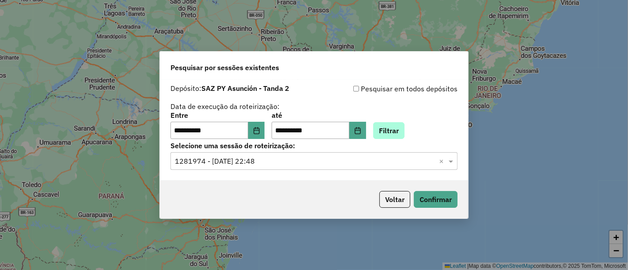 The image size is (628, 270). What do you see at coordinates (389, 131) in the screenshot?
I see `button: Filtrar` at bounding box center [389, 131].